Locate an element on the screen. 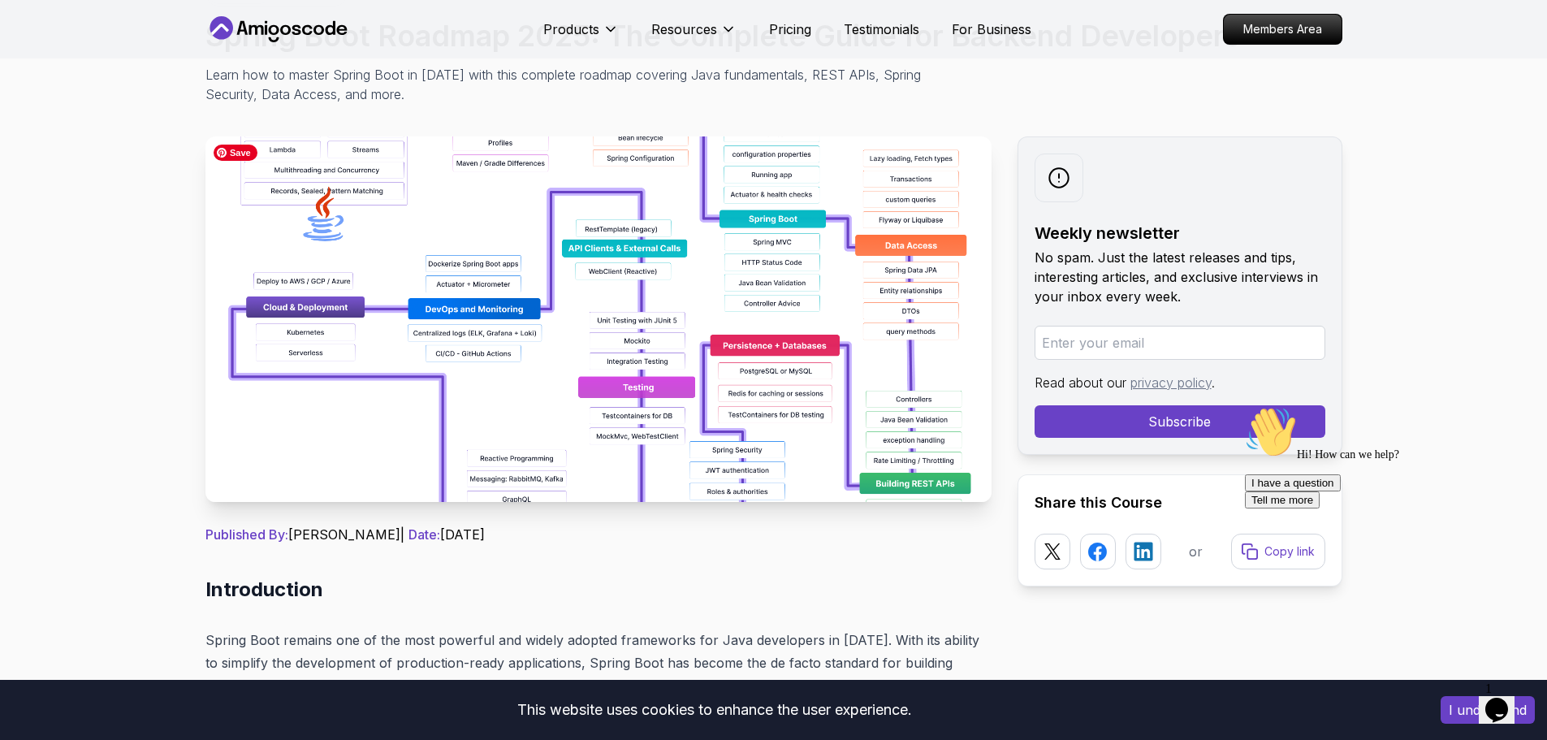 The height and width of the screenshot is (740, 1547). button: Tell me more is located at coordinates (44, 100).